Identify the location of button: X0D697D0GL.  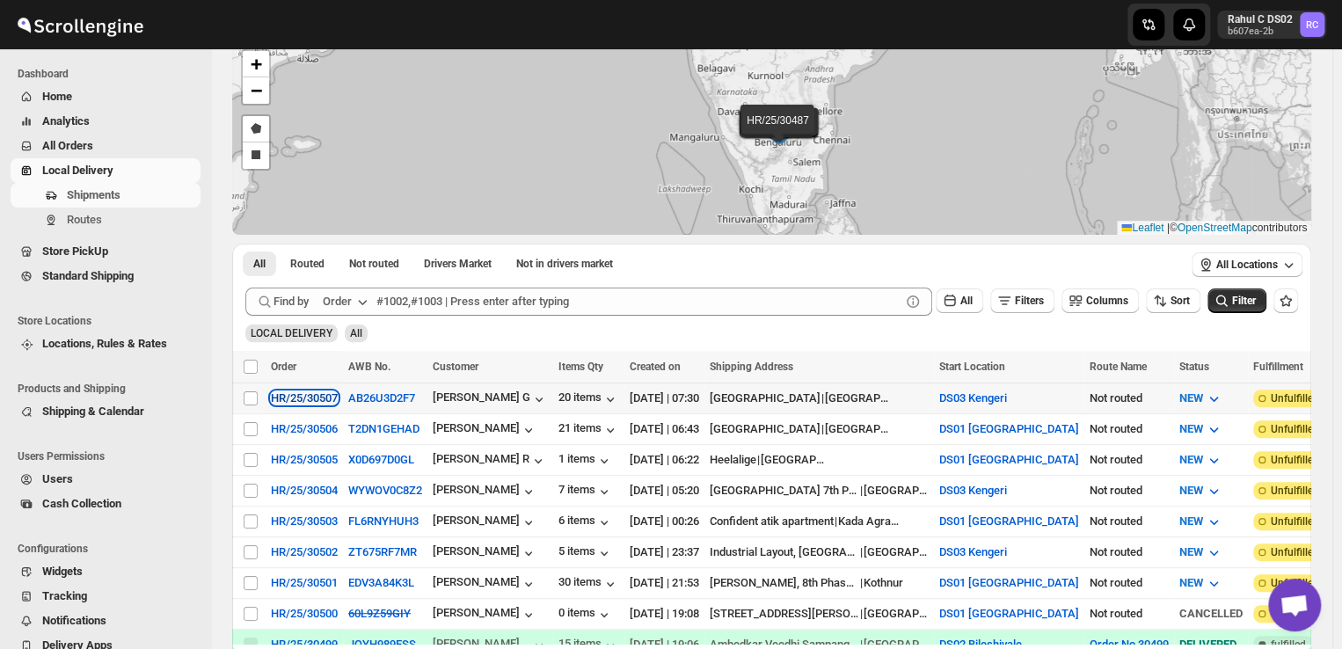
(381, 459).